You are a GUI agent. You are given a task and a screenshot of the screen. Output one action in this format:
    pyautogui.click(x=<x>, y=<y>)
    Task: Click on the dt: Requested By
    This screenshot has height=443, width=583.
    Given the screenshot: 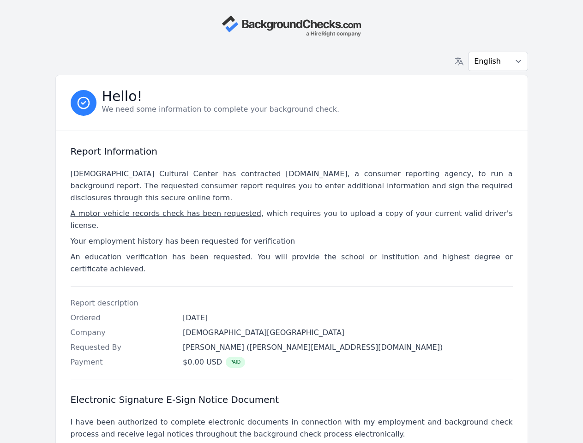 What is the action you would take?
    pyautogui.click(x=123, y=347)
    